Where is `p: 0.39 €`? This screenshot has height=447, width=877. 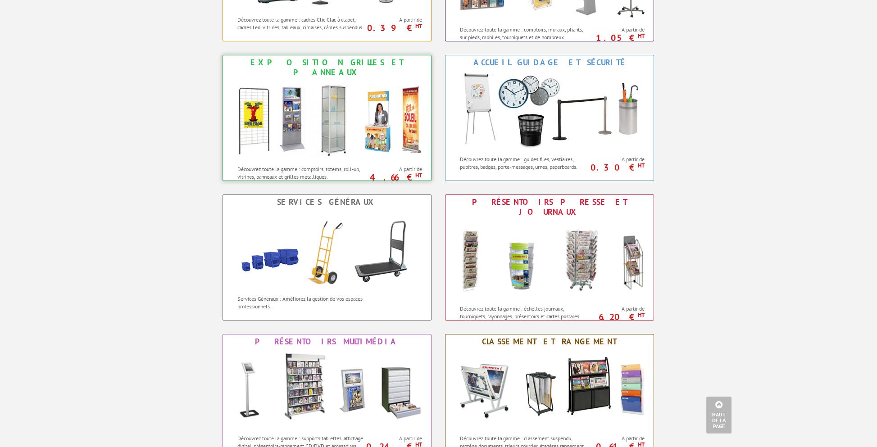 p: 0.39 € is located at coordinates (393, 28).